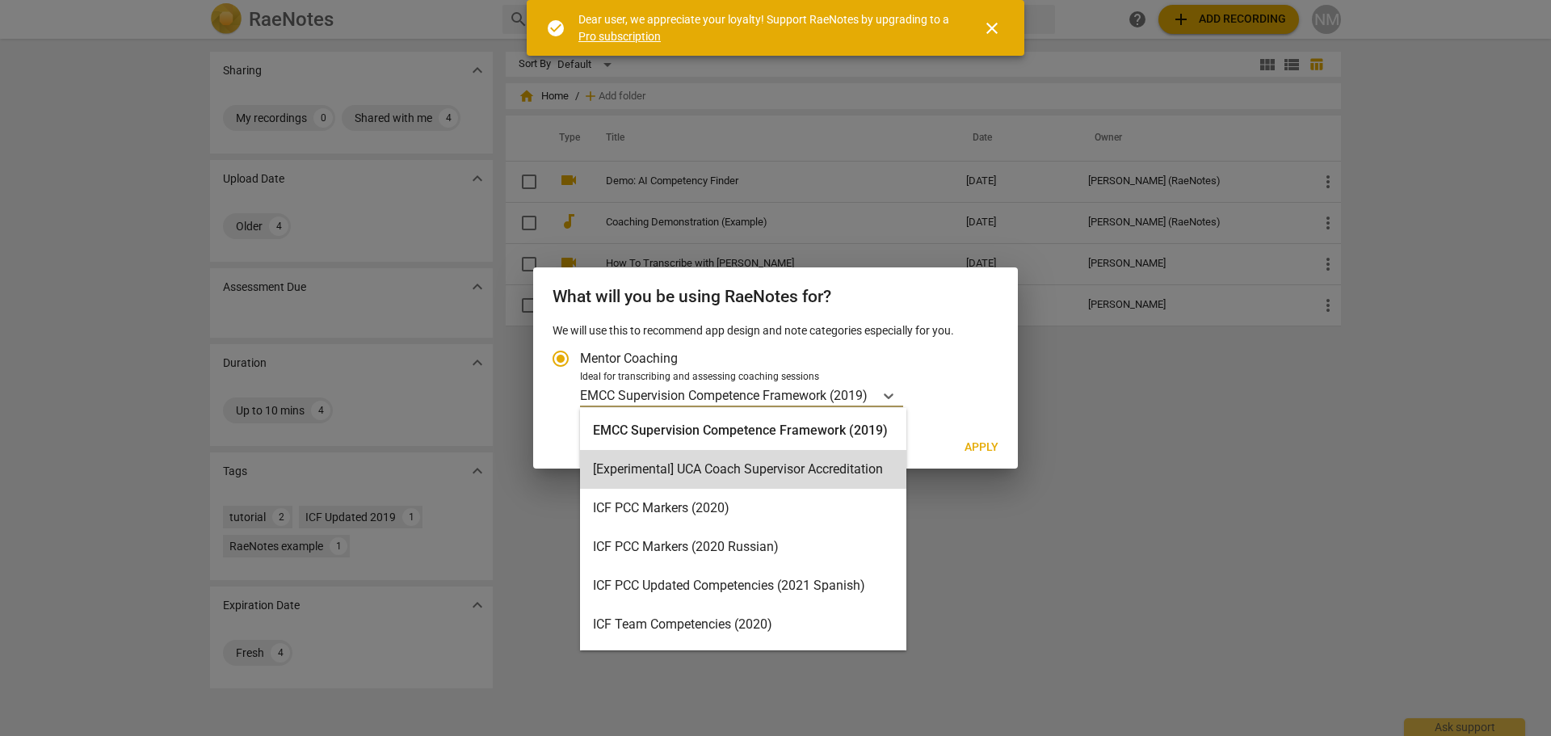  I want to click on span: Mentor Coaching, so click(628, 358).